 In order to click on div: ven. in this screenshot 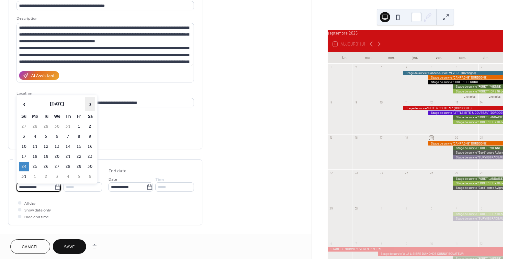, I will do `click(438, 58)`.